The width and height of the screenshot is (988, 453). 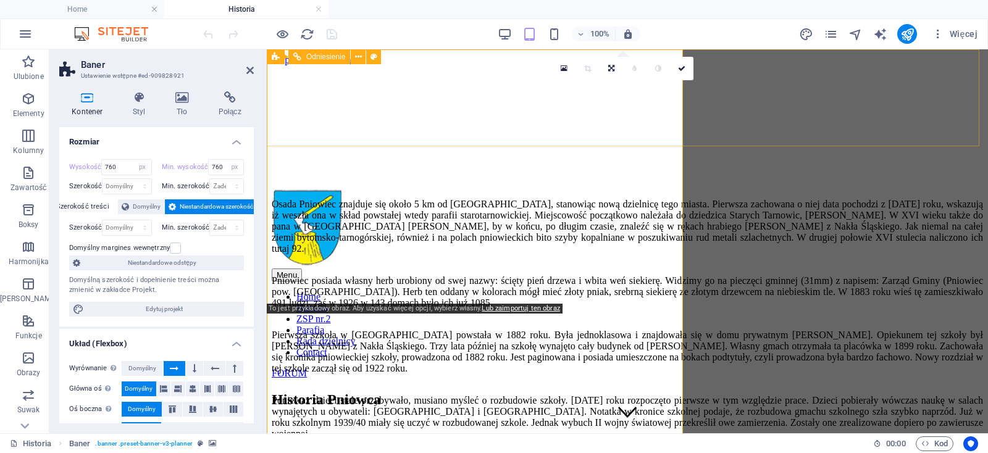 What do you see at coordinates (164, 309) in the screenshot?
I see `span: Edytuj projekt` at bounding box center [164, 309].